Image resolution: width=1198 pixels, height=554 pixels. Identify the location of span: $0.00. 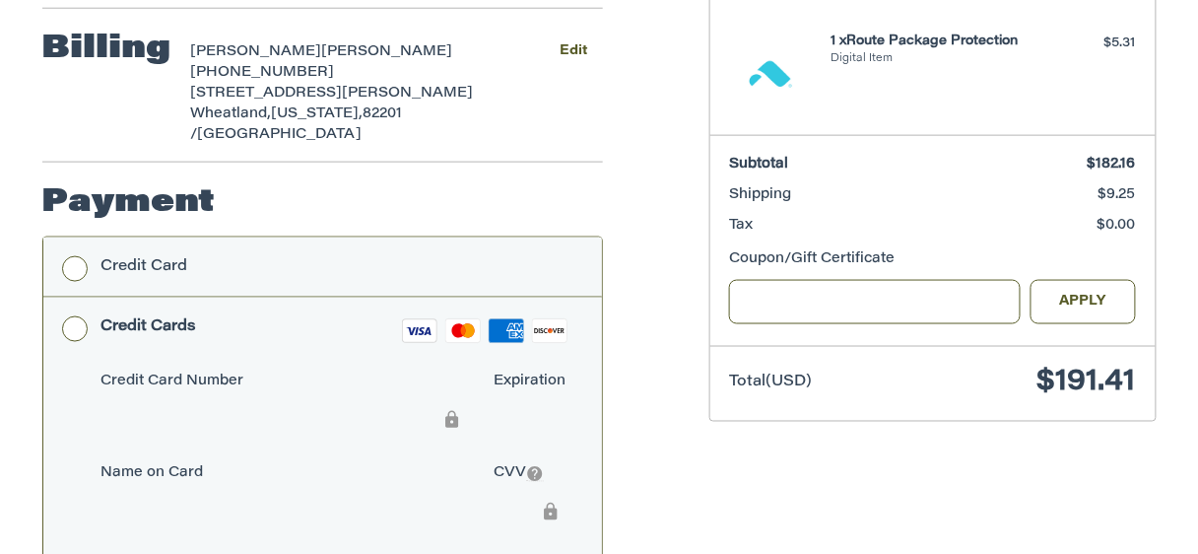
(1116, 226).